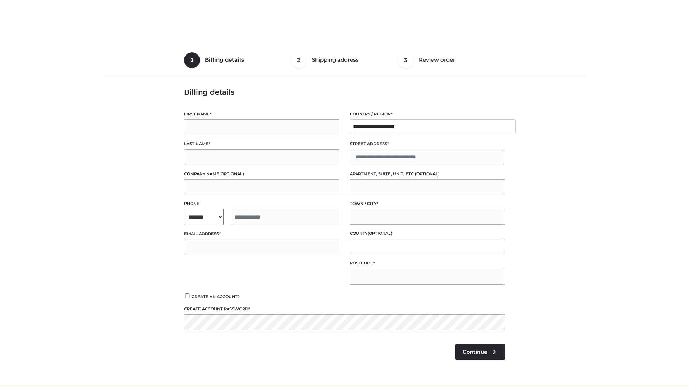 Image resolution: width=689 pixels, height=387 pixels. I want to click on label: Town / City, so click(427, 204).